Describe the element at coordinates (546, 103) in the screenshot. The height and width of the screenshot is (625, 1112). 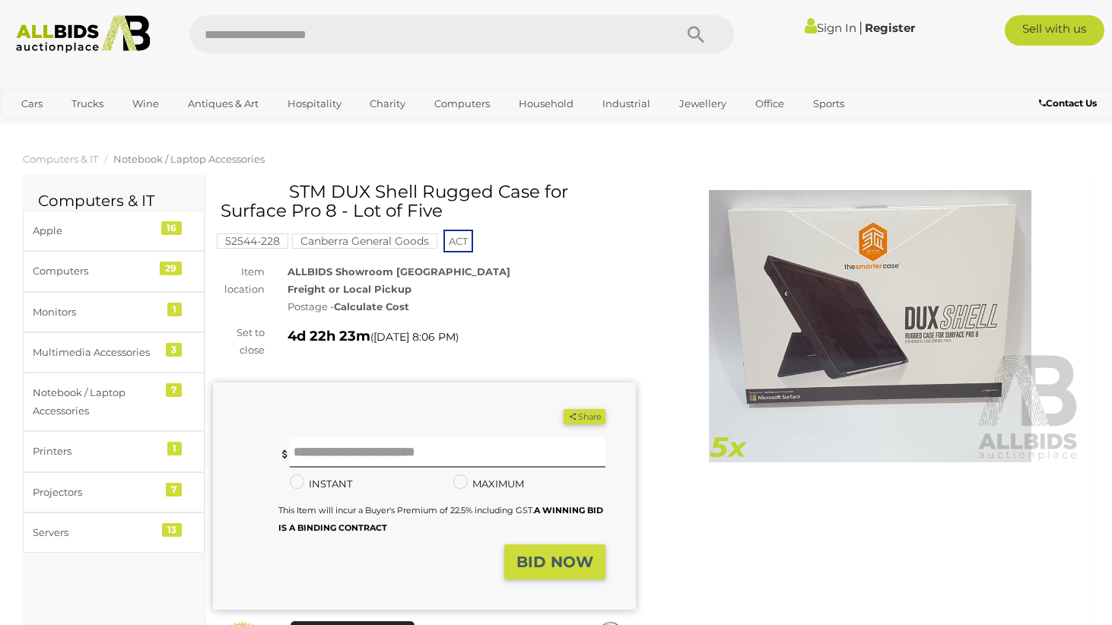
I see `a: Household` at that location.